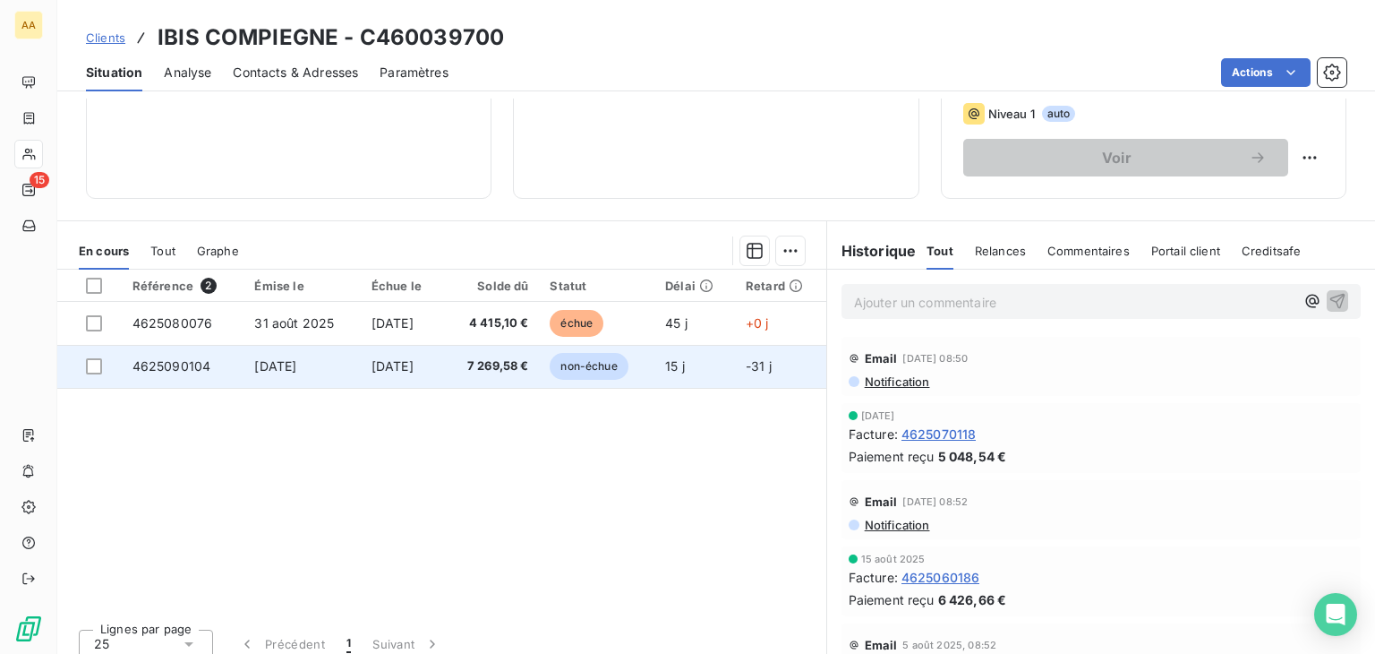 This screenshot has height=654, width=1375. What do you see at coordinates (183, 286) in the screenshot?
I see `div: Référence` at bounding box center [183, 286].